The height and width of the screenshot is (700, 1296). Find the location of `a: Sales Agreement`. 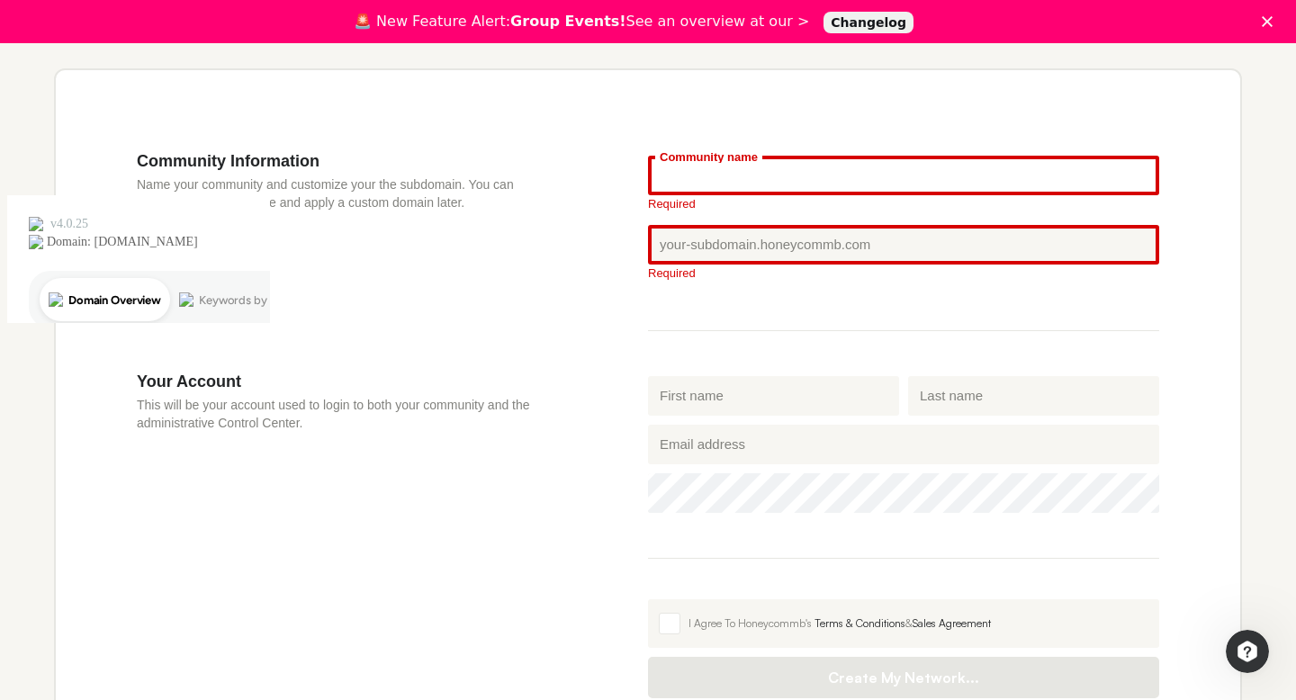

a: Sales Agreement is located at coordinates (951, 623).